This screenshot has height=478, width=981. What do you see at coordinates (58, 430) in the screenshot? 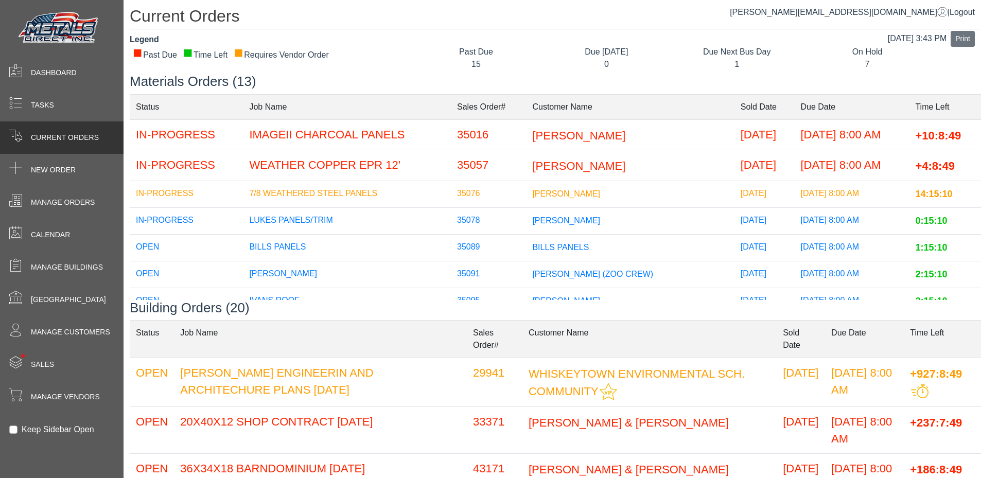
I see `label: Keep Sidebar Open` at bounding box center [58, 430].